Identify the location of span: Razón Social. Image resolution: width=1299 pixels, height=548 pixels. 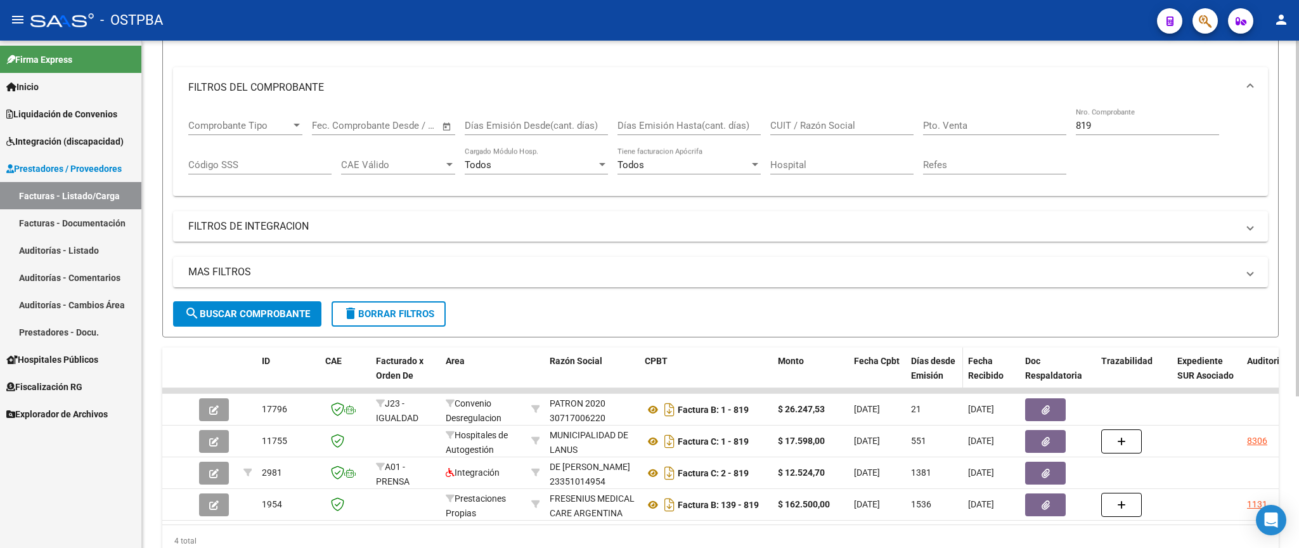
(575, 361).